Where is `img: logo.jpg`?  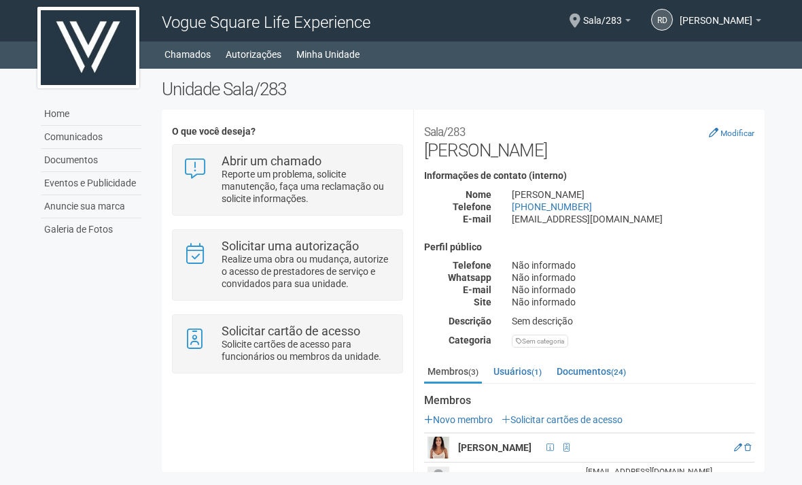
img: logo.jpg is located at coordinates (88, 48).